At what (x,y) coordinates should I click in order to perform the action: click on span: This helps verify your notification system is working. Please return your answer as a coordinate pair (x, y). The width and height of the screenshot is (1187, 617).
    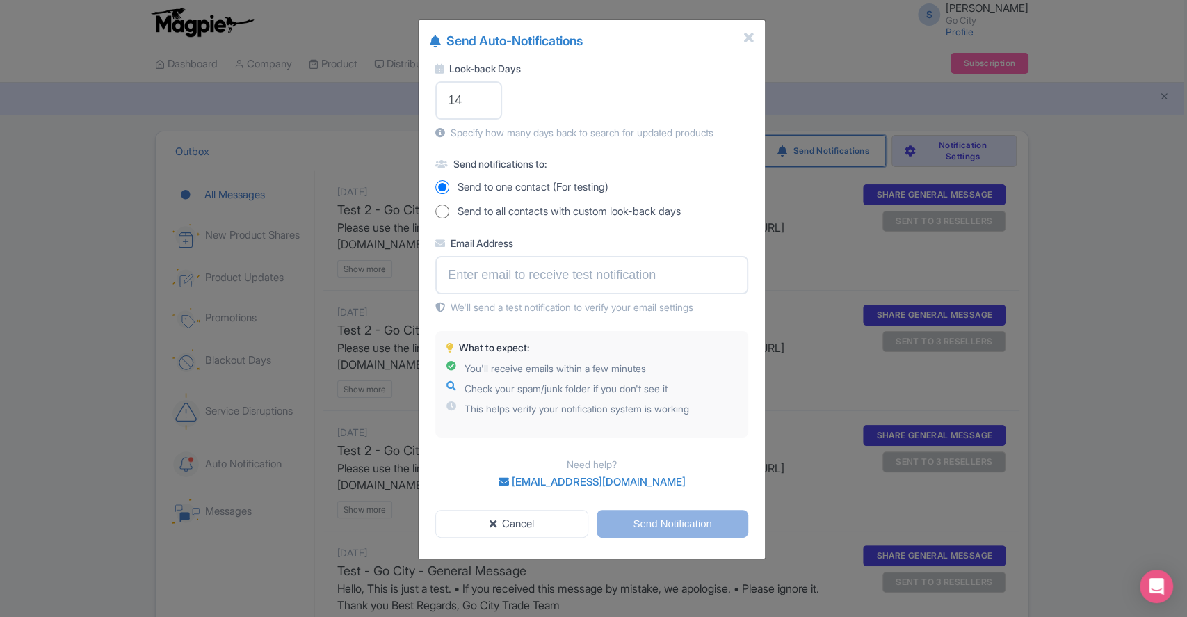
    Looking at the image, I should click on (576, 408).